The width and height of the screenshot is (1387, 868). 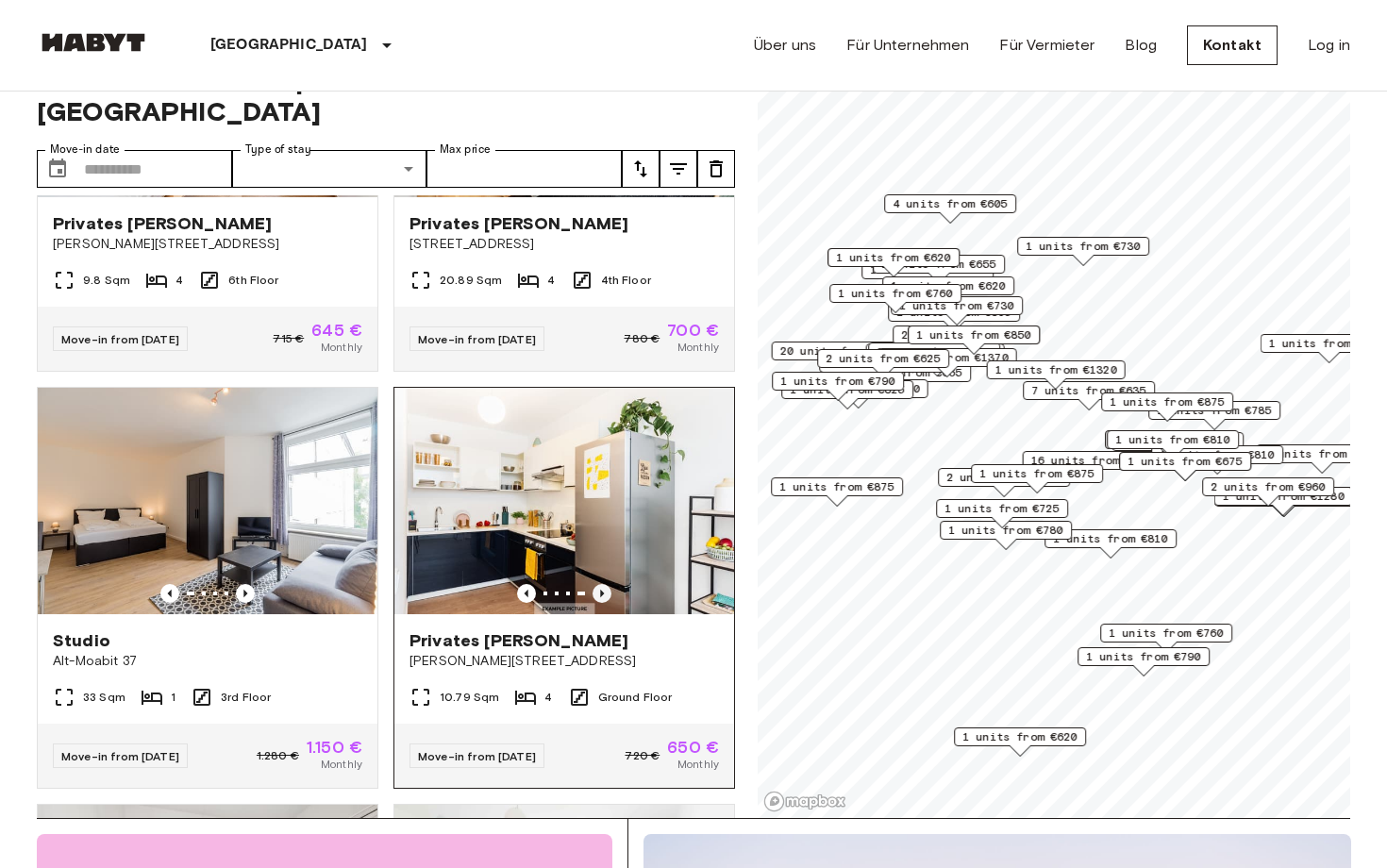 I want to click on a: Für Vermieter, so click(x=1046, y=45).